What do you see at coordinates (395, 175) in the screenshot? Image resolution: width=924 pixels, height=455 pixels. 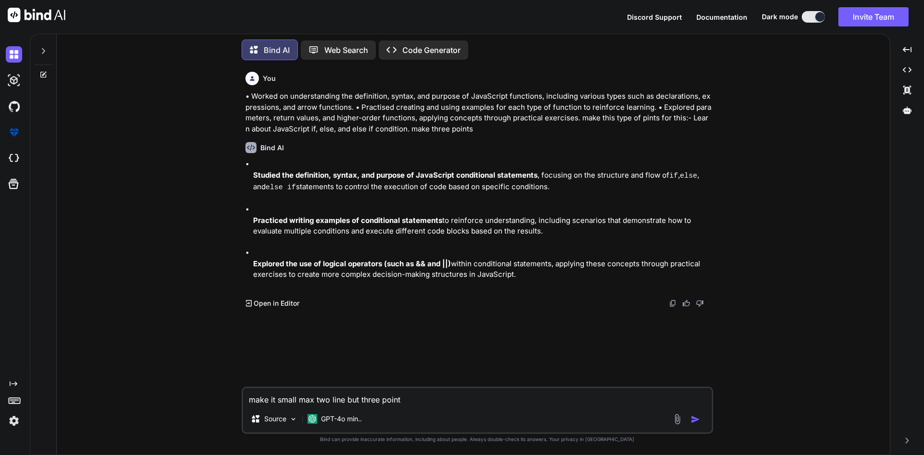 I see `strong: Studied the definition, syntax, and purpose of JavaScript conditional statements` at bounding box center [395, 175].